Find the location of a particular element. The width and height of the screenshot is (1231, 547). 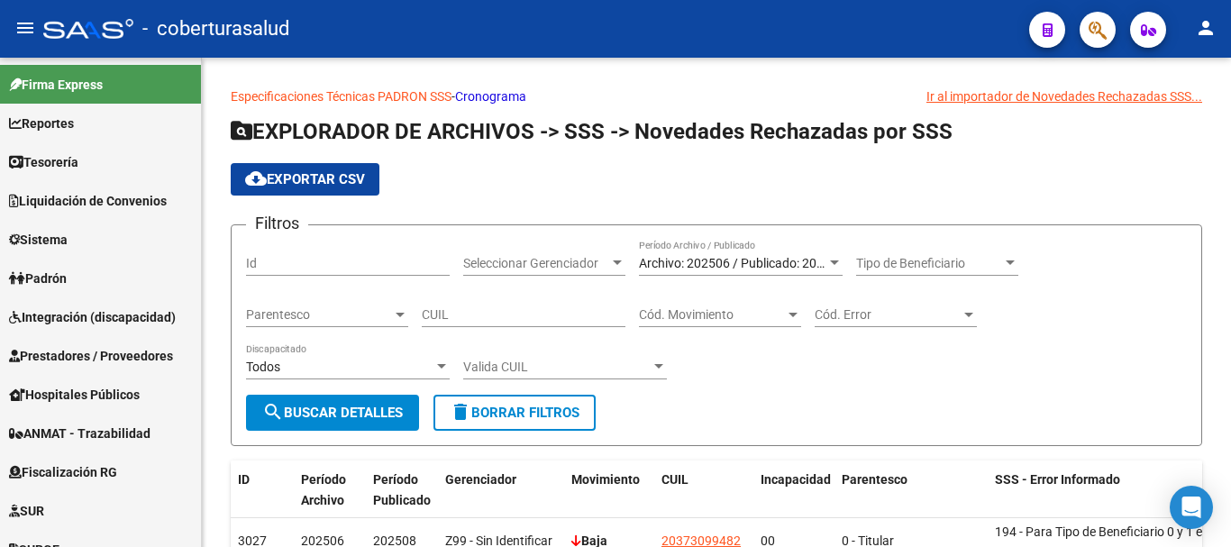

span: Valida CUIL is located at coordinates (557, 367).